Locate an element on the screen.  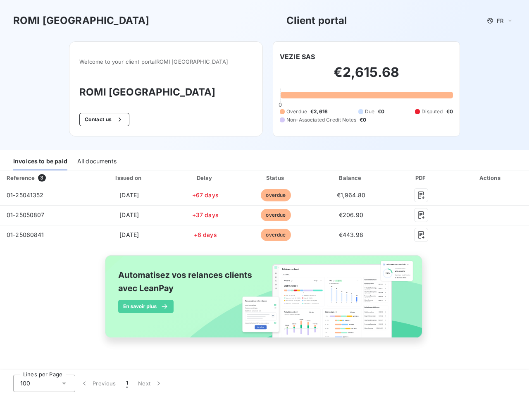
span: €1,964.80 is located at coordinates (351, 195).